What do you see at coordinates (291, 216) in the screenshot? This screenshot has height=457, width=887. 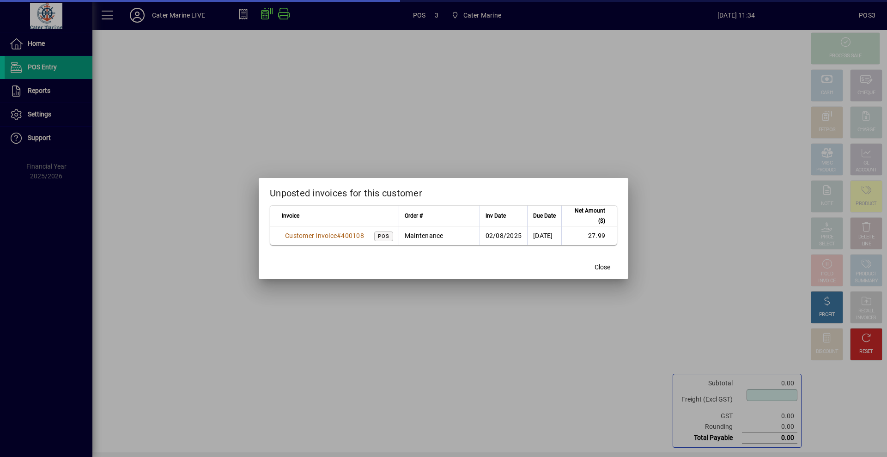 I see `span: Invoice` at bounding box center [291, 216].